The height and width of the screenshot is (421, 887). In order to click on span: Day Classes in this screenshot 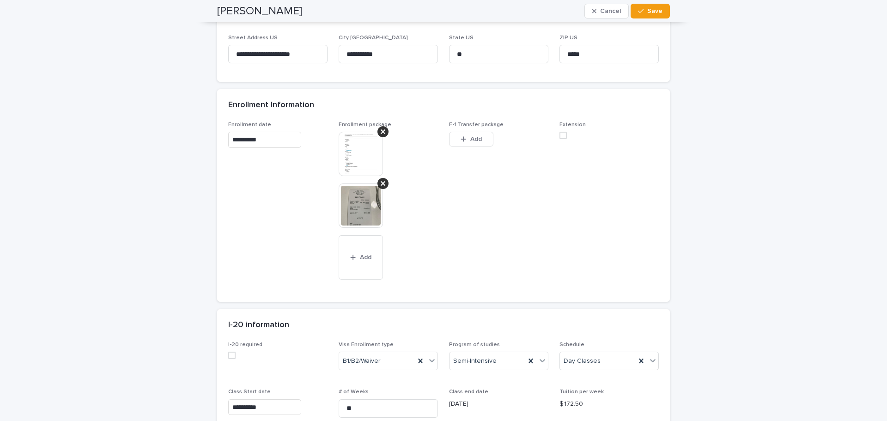, I will do `click(582, 361)`.